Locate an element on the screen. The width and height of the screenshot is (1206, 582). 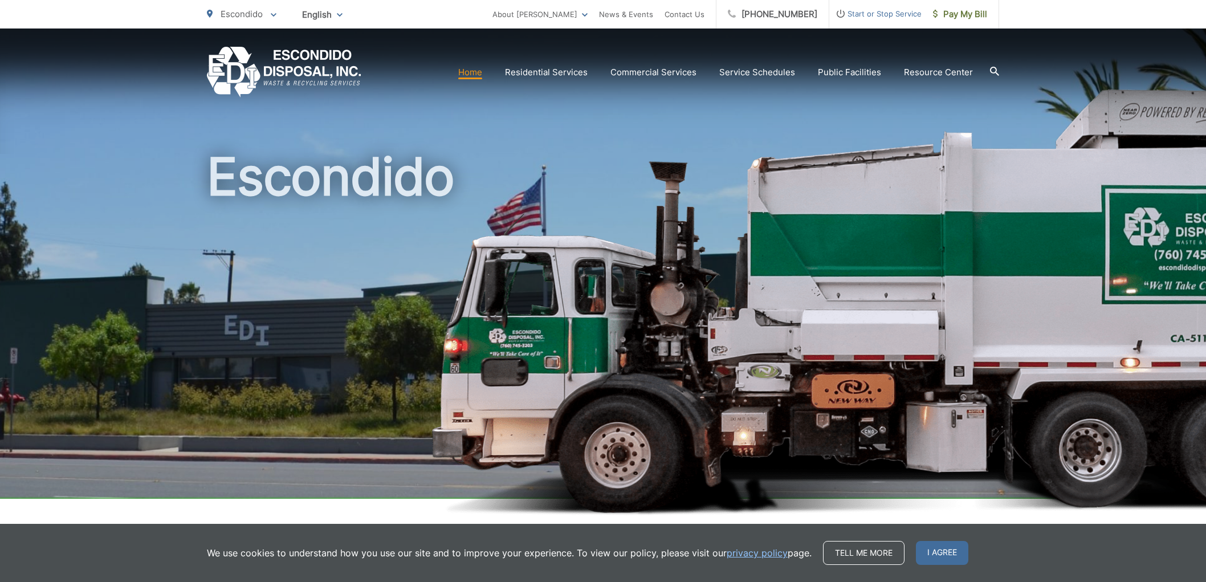
a: Service Schedules is located at coordinates (757, 72).